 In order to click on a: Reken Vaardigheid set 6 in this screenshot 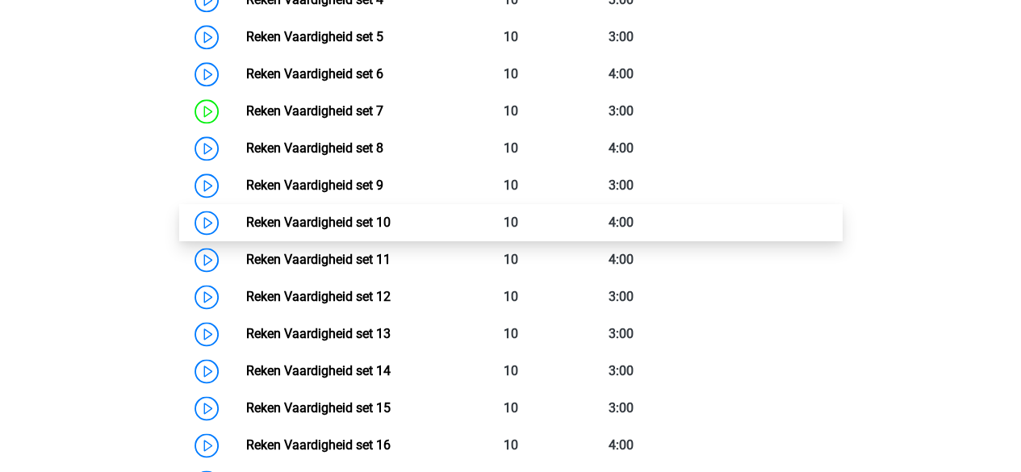, I will do `click(315, 73)`.